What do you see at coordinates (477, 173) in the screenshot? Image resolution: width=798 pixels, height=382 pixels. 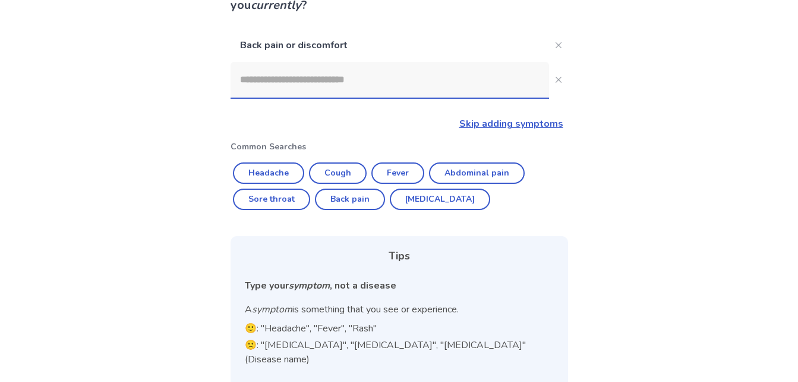 I see `button: Abdominal pain` at bounding box center [477, 173].